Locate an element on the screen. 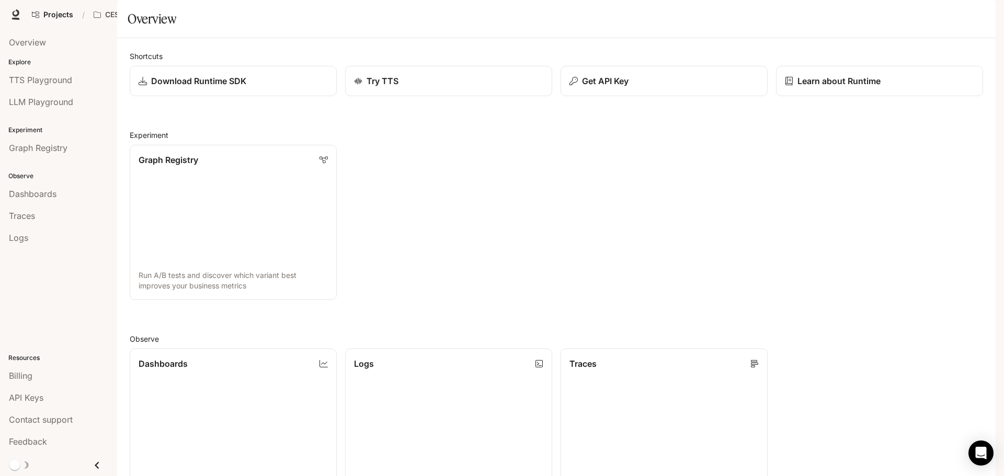 This screenshot has height=476, width=1004. p: Graph Registry is located at coordinates (168, 160).